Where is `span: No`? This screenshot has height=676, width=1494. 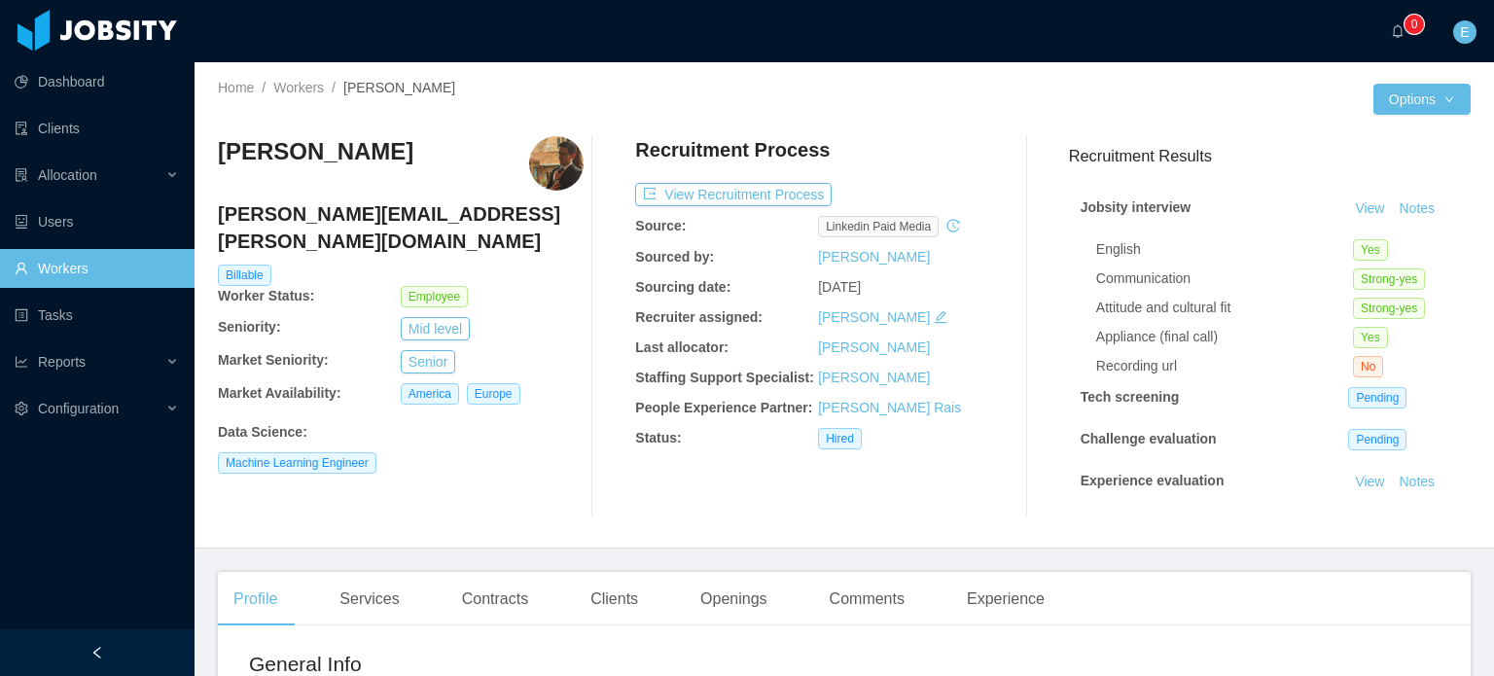 span: No is located at coordinates (1368, 367).